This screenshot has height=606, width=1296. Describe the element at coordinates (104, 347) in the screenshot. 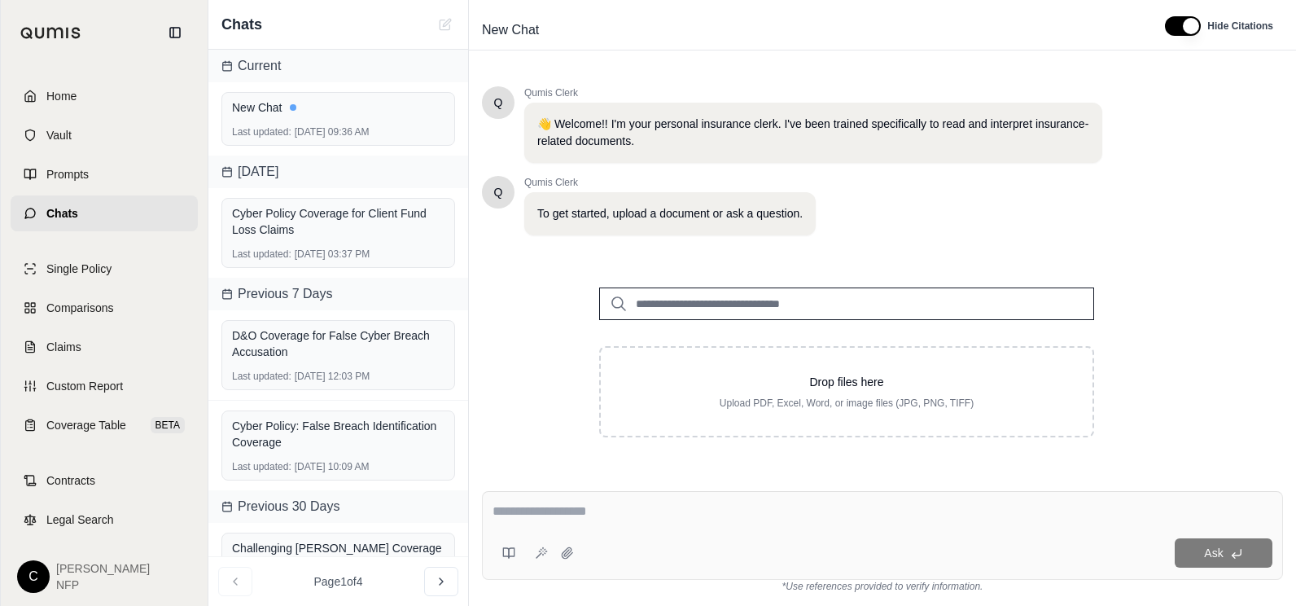

I see `a: Claims` at that location.